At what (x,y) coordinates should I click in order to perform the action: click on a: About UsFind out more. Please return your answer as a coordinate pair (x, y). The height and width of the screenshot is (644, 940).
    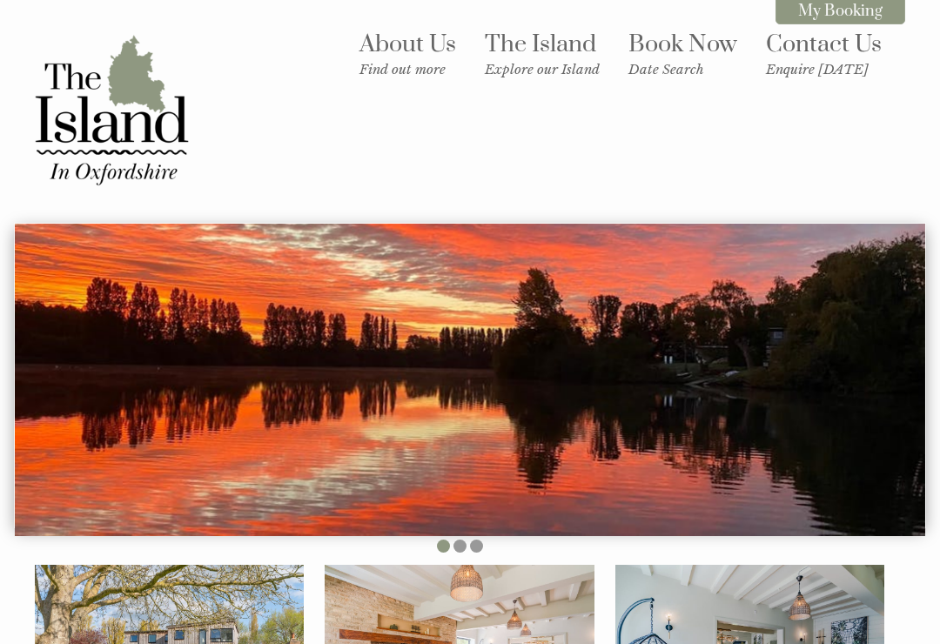
    Looking at the image, I should click on (407, 53).